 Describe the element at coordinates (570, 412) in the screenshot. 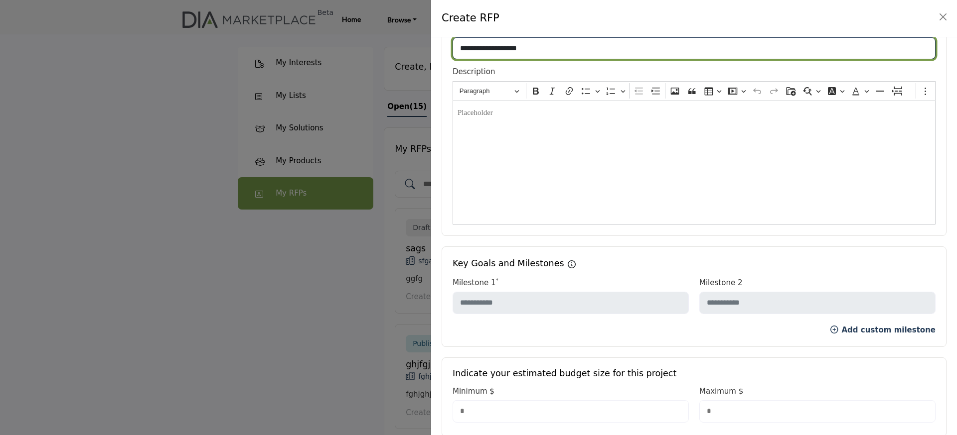

I see `input: Enter min budget` at that location.